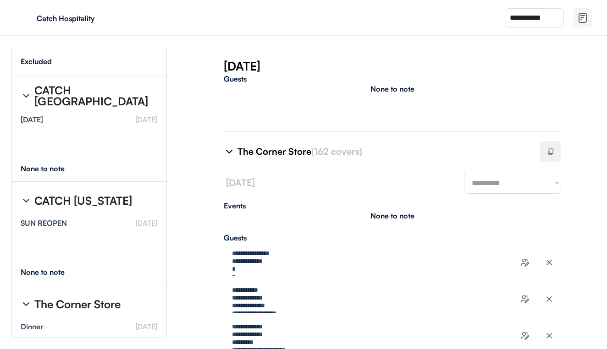 The height and width of the screenshot is (349, 607). I want to click on div: Catch Hospitality, so click(94, 18).